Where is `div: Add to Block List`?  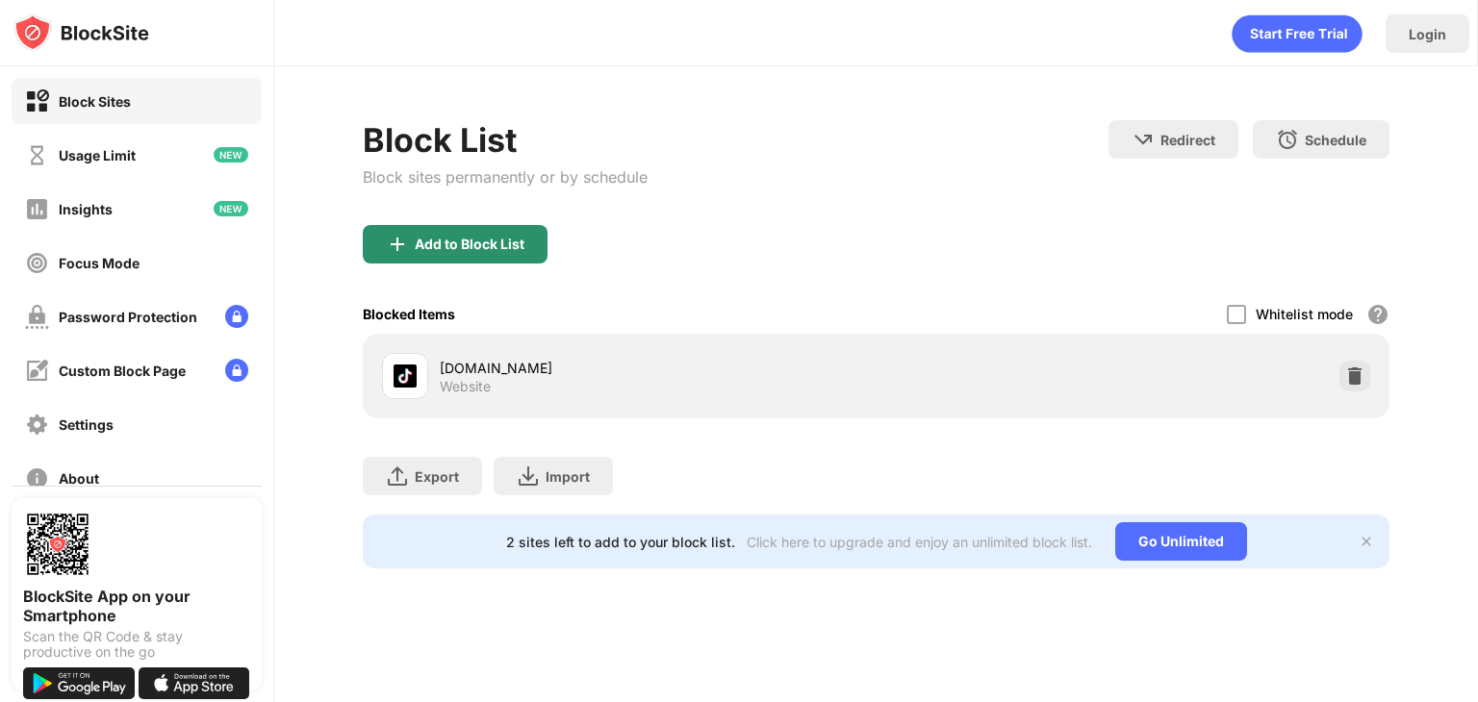
div: Add to Block List is located at coordinates (470, 244).